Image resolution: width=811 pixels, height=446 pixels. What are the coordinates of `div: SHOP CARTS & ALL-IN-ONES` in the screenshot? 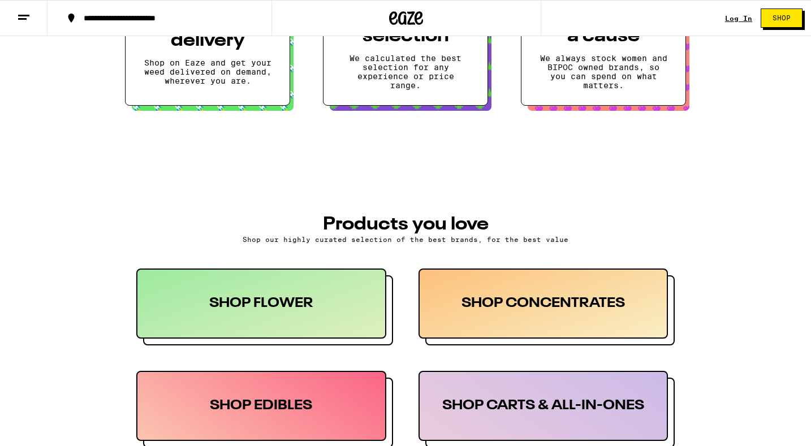 It's located at (544, 406).